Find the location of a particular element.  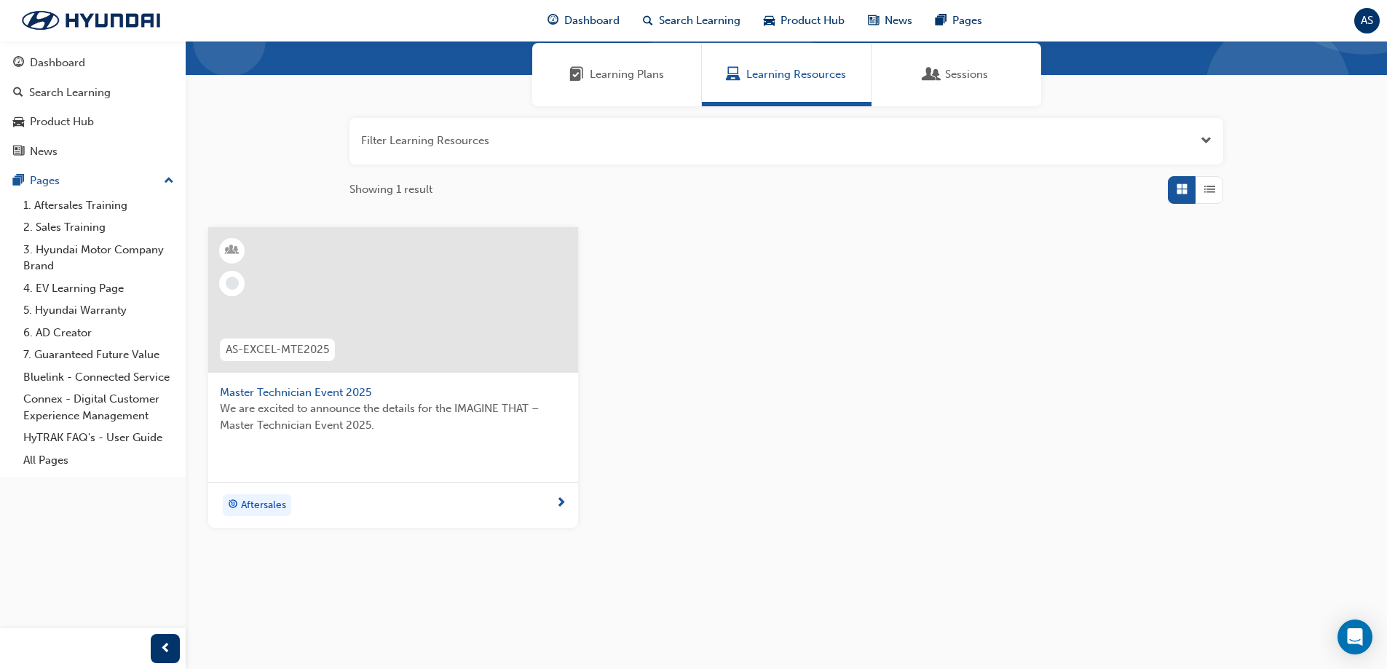

a: search-iconSearch Learning is located at coordinates (692, 20).